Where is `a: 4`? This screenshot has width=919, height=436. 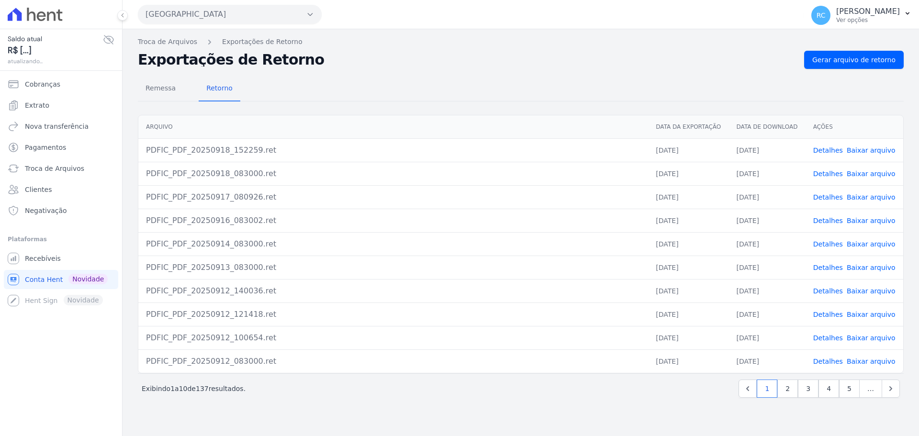 a: 4 is located at coordinates (828, 389).